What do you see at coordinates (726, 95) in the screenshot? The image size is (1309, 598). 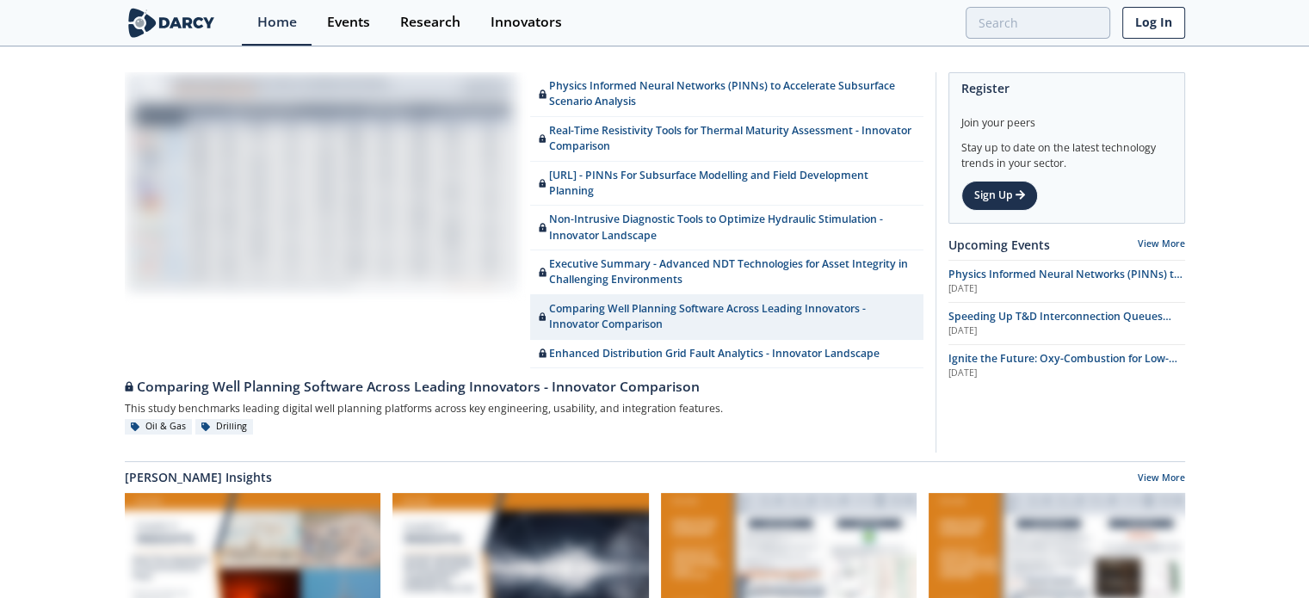 I see `a: Physics Informed Neural Networks (PINNs) to Accelerate Subsurface Scenario Analysis` at bounding box center [726, 95].